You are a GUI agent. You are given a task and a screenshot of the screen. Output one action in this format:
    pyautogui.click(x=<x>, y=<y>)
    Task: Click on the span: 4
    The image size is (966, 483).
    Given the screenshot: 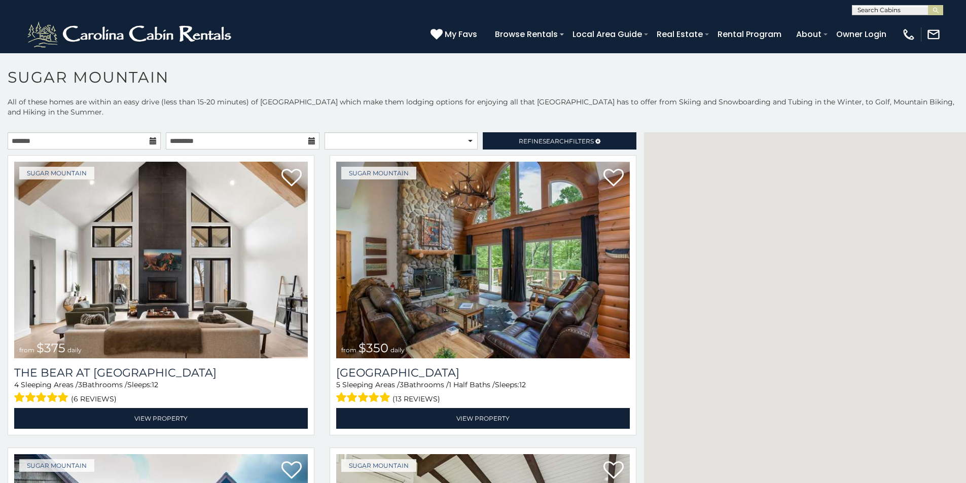 What is the action you would take?
    pyautogui.click(x=16, y=385)
    